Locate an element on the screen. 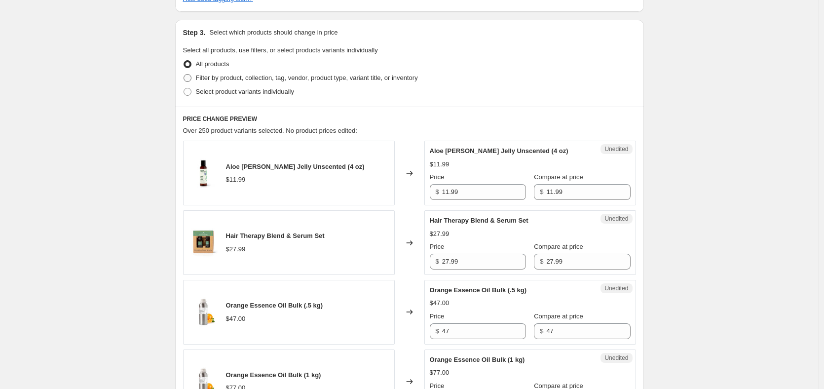 The image size is (824, 389). span: Select product variants individually is located at coordinates (245, 91).